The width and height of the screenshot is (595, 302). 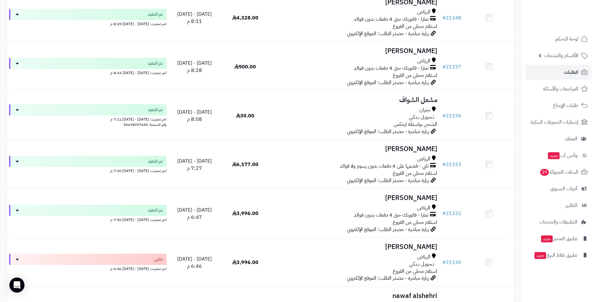 What do you see at coordinates (245, 164) in the screenshot?
I see `span: 6,177.00` at bounding box center [245, 164].